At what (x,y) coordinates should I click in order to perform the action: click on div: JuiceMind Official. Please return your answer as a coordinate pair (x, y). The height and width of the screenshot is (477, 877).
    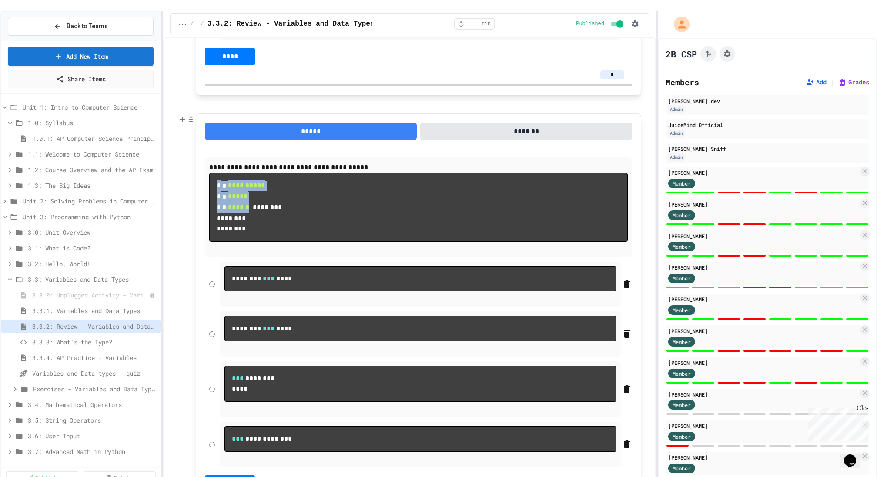
    Looking at the image, I should click on (767, 125).